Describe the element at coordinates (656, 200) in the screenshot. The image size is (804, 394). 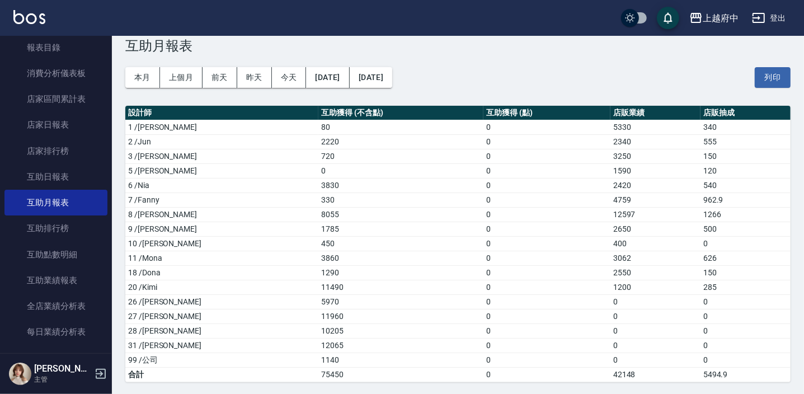
I see `td: 4759` at that location.